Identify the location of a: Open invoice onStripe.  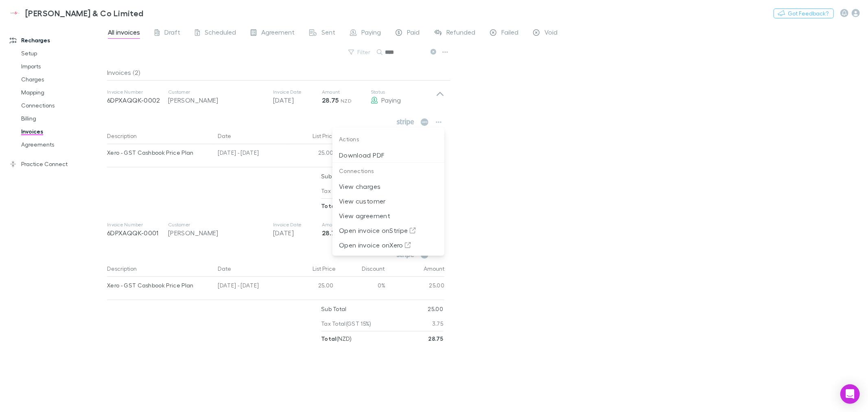
(388, 229).